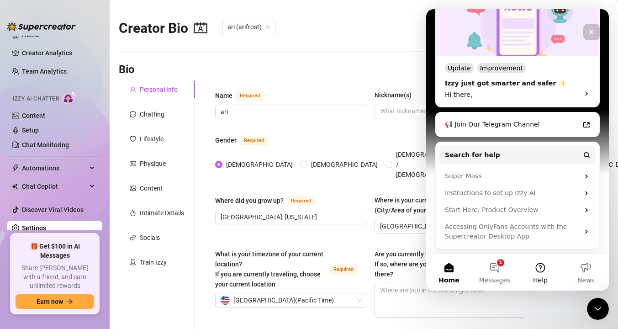 The image size is (618, 329). I want to click on span: What is your timezone of your current location? If you are currently traveling, choose your curre..., so click(269, 269).